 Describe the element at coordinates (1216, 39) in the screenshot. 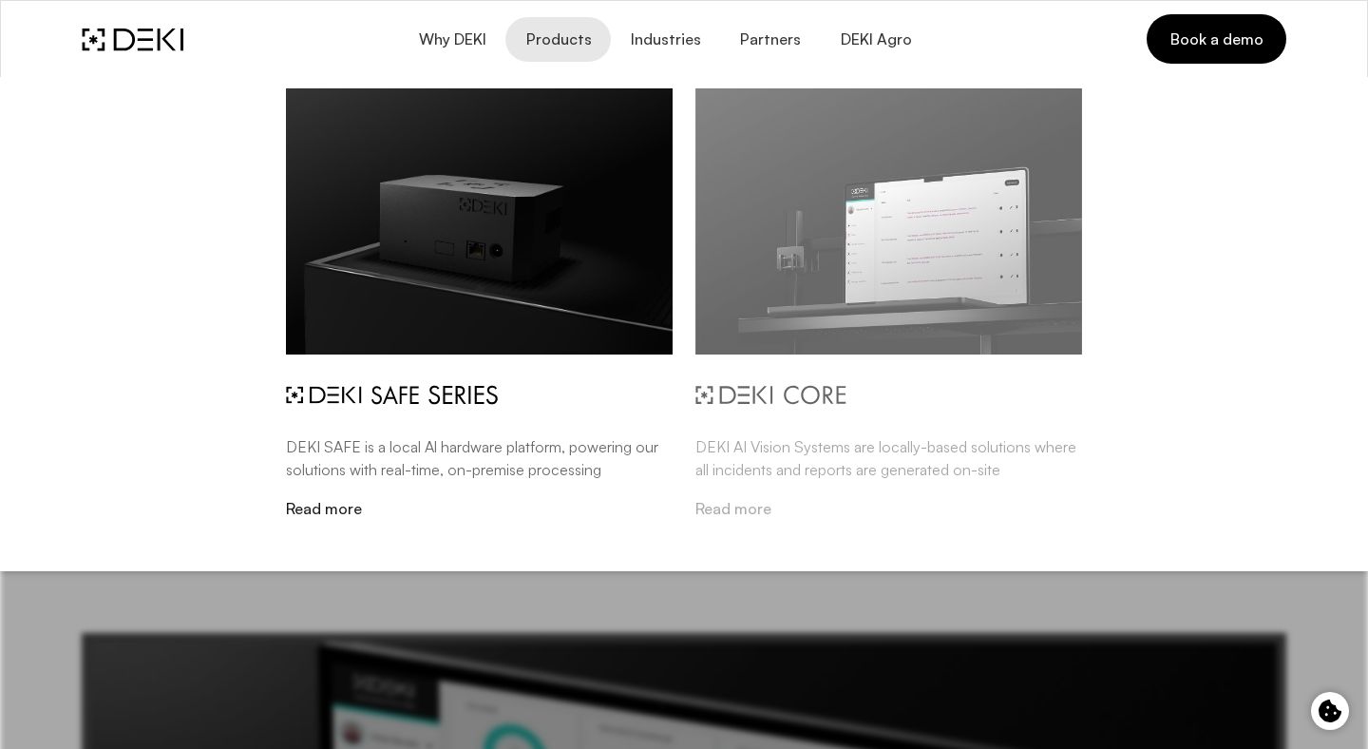

I see `a: Book a demo` at that location.